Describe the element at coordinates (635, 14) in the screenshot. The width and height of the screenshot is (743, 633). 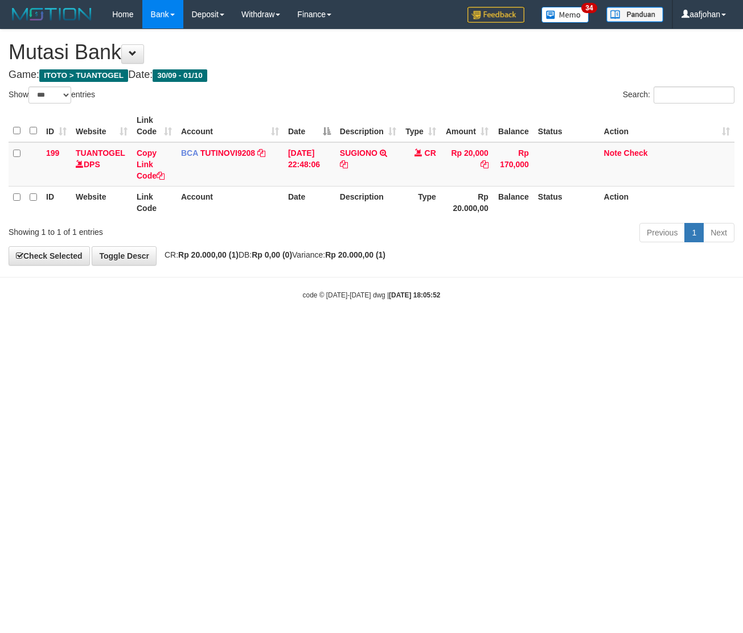
I see `img: panduan.png` at that location.